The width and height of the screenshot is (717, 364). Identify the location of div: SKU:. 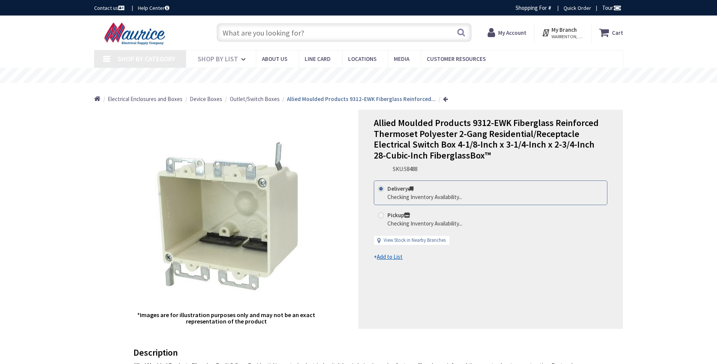
(405, 169).